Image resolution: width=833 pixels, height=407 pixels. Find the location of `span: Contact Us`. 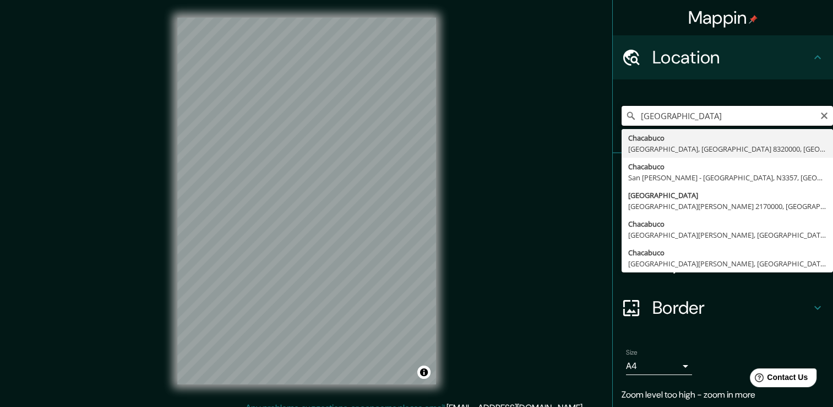

span: Contact Us is located at coordinates (52, 13).